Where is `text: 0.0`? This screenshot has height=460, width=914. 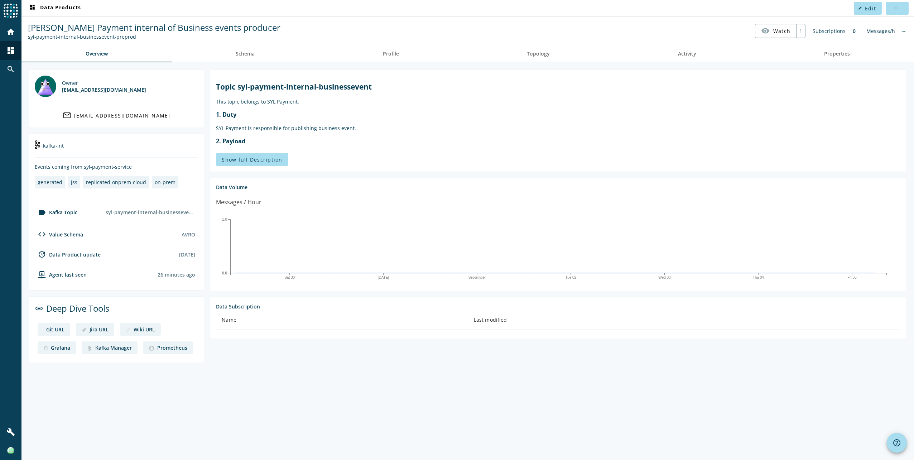 text: 0.0 is located at coordinates (225, 273).